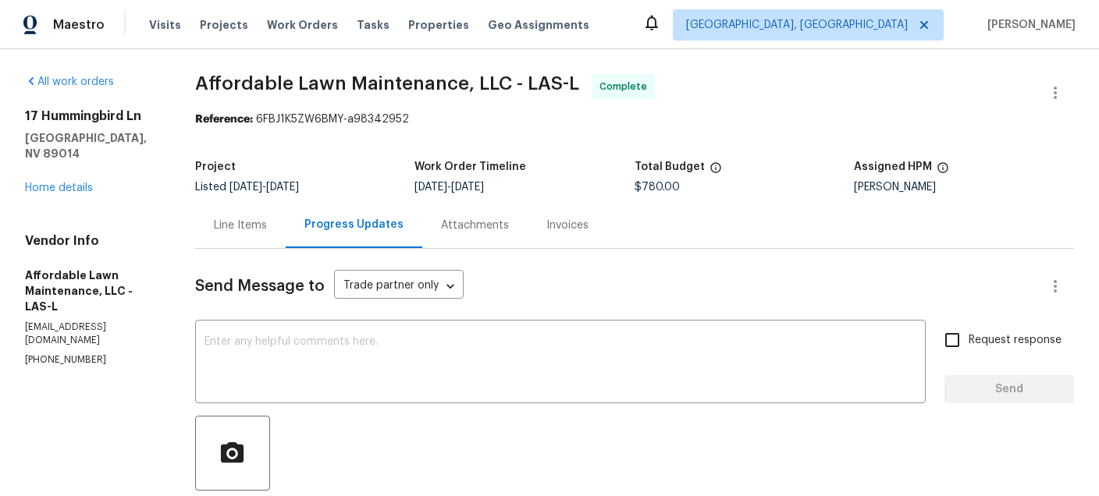 The width and height of the screenshot is (1099, 496). I want to click on span: Request response, so click(1014, 340).